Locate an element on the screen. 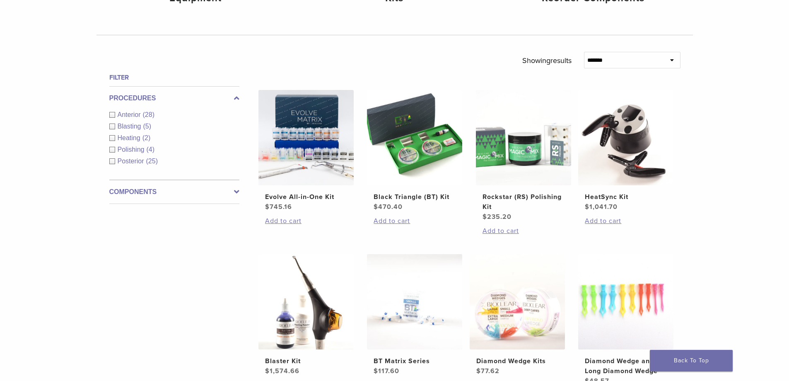  bdi: 117.60 is located at coordinates (386, 371).